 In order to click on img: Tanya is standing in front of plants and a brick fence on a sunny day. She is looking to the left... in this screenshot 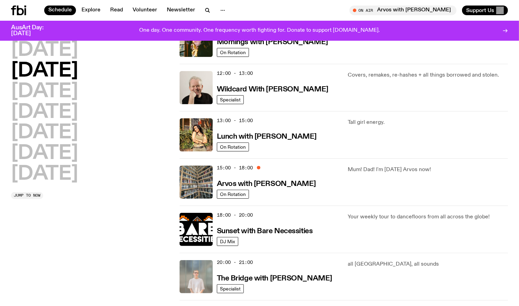, I will do `click(196, 135)`.